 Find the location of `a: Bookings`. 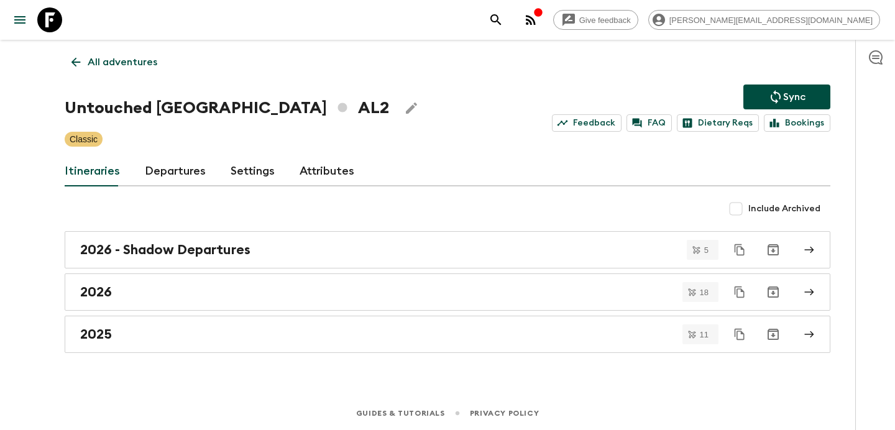

a: Bookings is located at coordinates (796, 123).